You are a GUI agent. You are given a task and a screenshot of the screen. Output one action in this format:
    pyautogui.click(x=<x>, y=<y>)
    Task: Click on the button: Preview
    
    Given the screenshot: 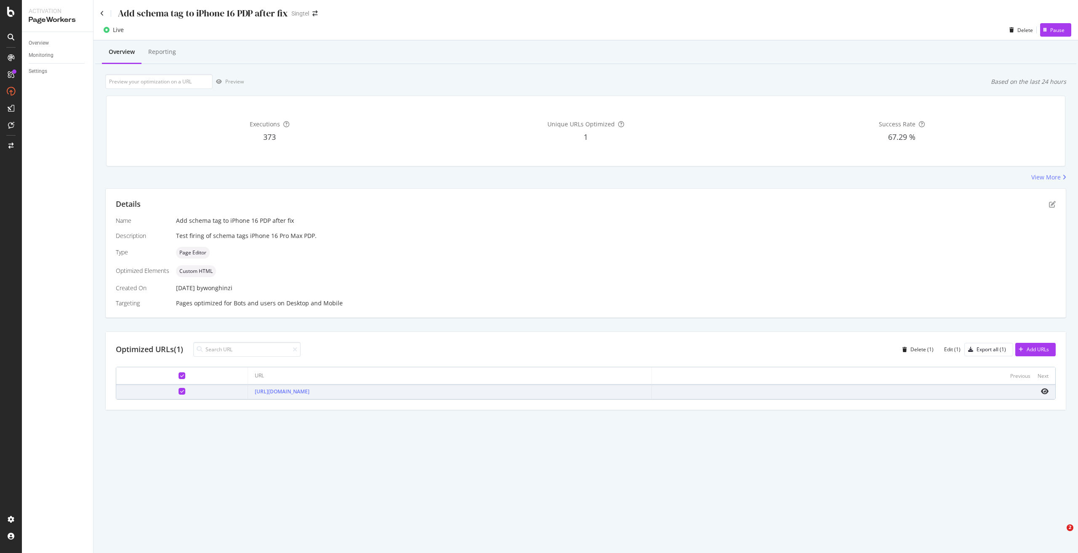 What is the action you would take?
    pyautogui.click(x=228, y=82)
    